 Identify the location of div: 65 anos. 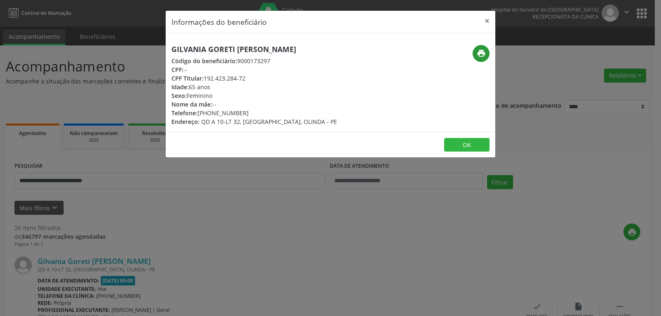
(254, 87).